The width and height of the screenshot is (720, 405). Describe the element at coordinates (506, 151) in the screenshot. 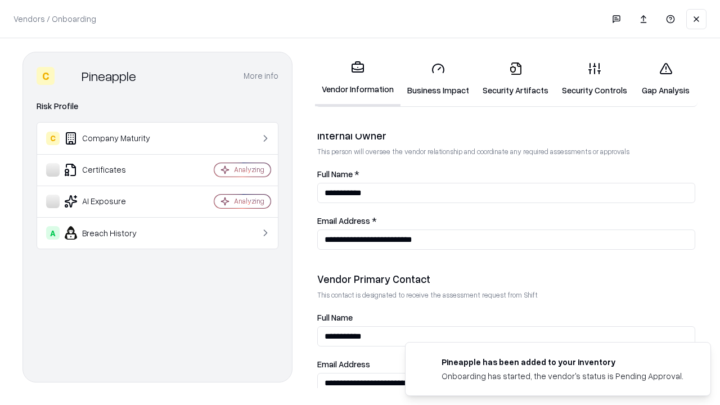

I see `p: This person will oversee the vendor relationship and coordinate any required assessments or appro...` at that location.